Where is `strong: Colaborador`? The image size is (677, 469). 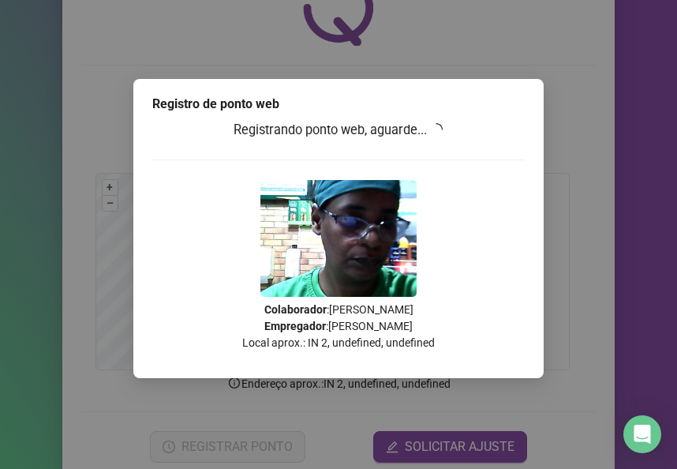 strong: Colaborador is located at coordinates (295, 309).